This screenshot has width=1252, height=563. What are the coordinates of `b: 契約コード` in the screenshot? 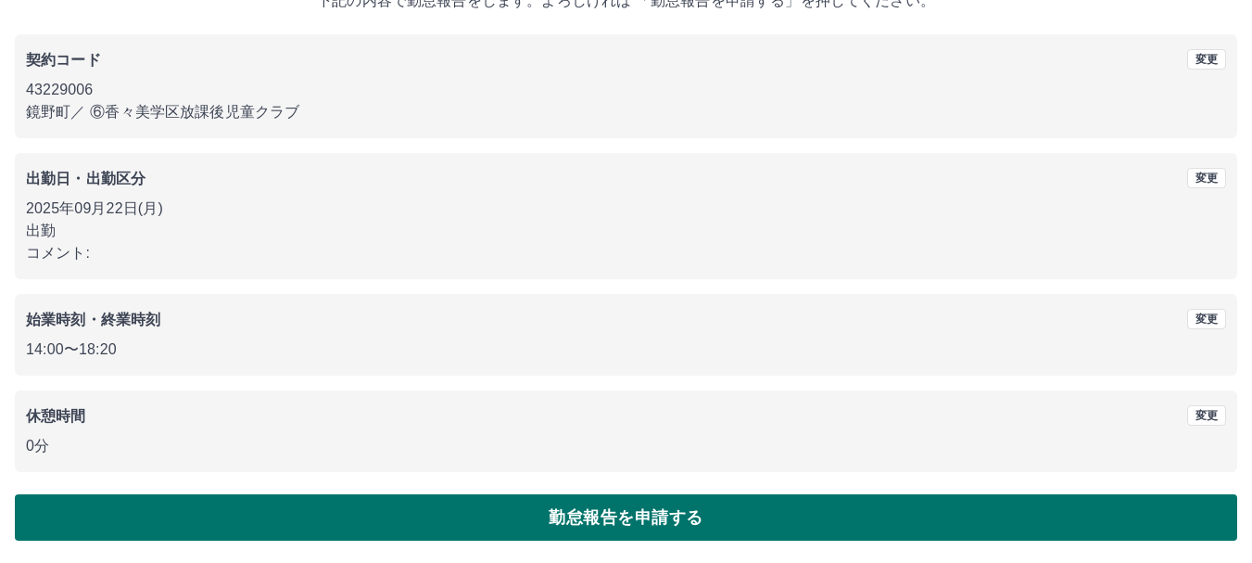 It's located at (63, 59).